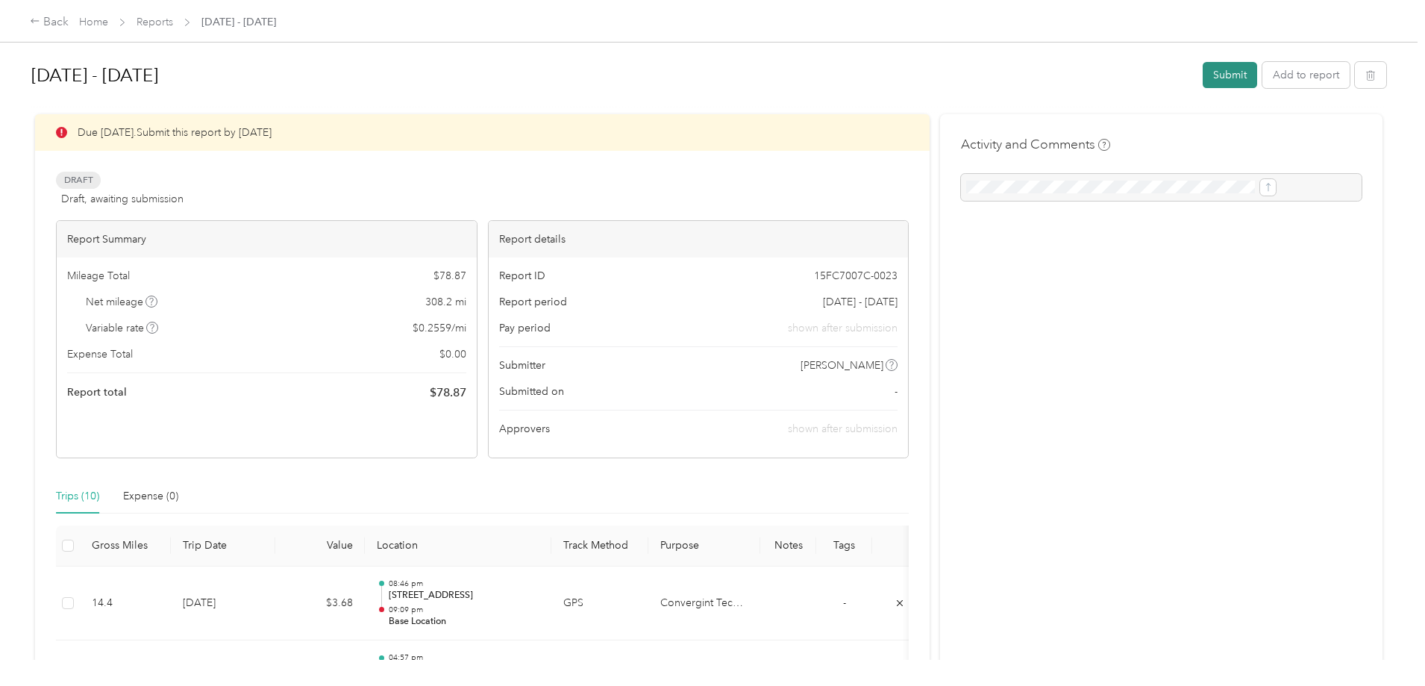  Describe the element at coordinates (151, 496) in the screenshot. I see `div: Expense (0)` at that location.